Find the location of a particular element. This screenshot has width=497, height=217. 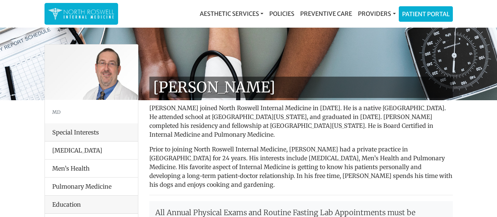

a: Aesthetic Services is located at coordinates (231, 14).